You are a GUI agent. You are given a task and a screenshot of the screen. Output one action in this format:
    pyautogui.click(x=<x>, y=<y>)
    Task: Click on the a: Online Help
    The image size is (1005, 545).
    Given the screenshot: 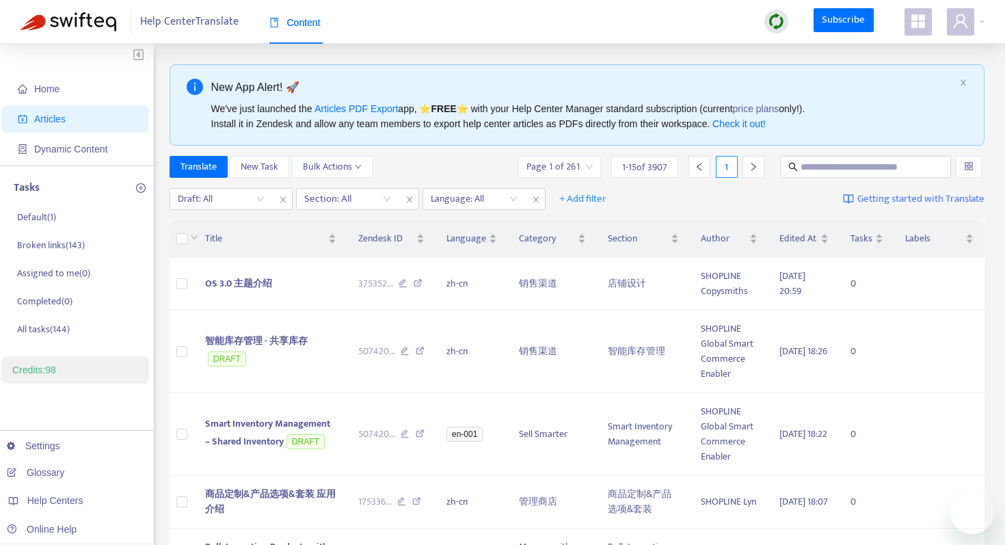 What is the action you would take?
    pyautogui.click(x=42, y=529)
    